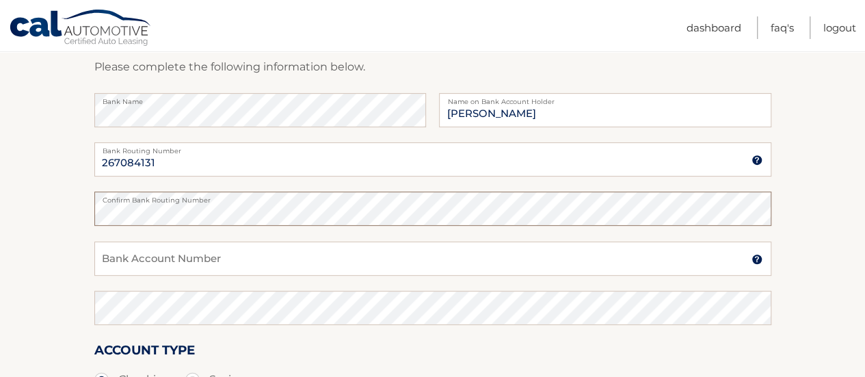 The image size is (865, 377). I want to click on label: Name on Bank Account Holder, so click(604, 98).